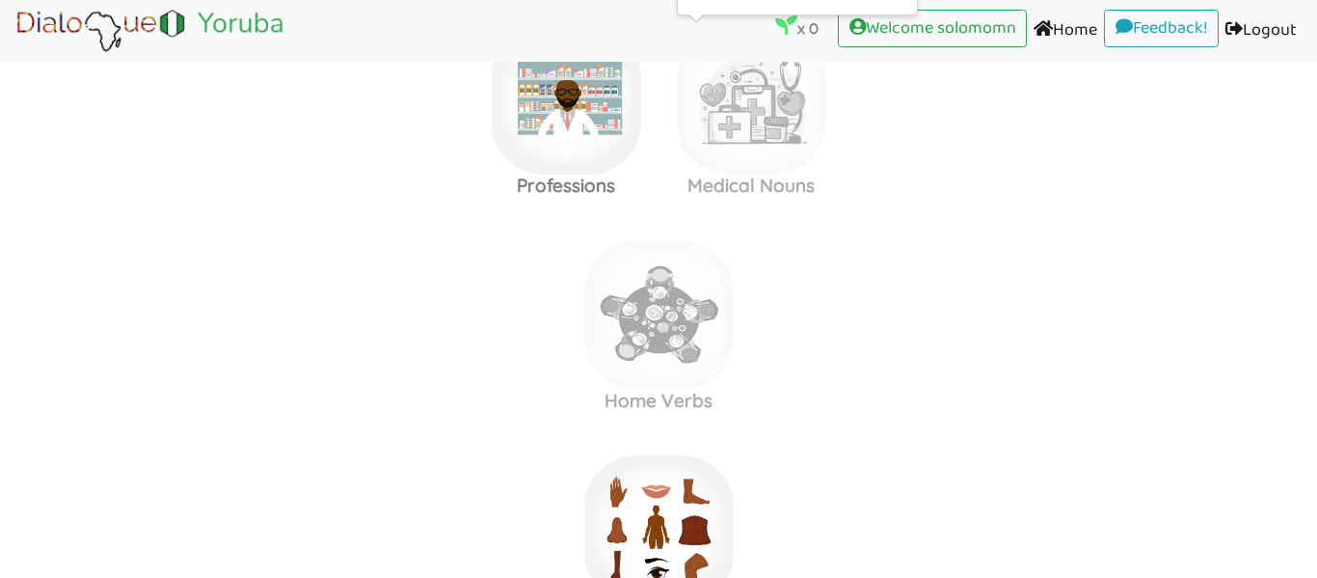  Describe the element at coordinates (932, 29) in the screenshot. I see `a: Welcome solomomn` at that location.